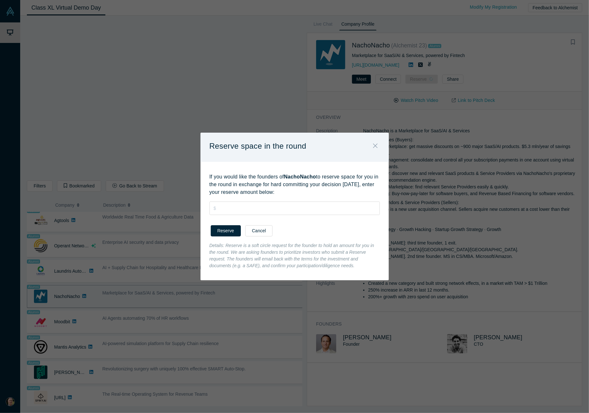 This screenshot has height=413, width=589. I want to click on button: Cancel, so click(259, 231).